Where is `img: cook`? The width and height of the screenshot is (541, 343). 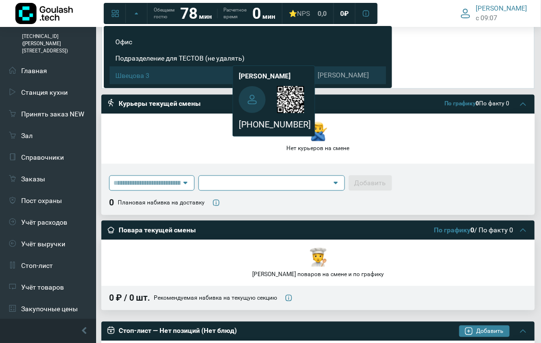
img: cook is located at coordinates (318, 257).